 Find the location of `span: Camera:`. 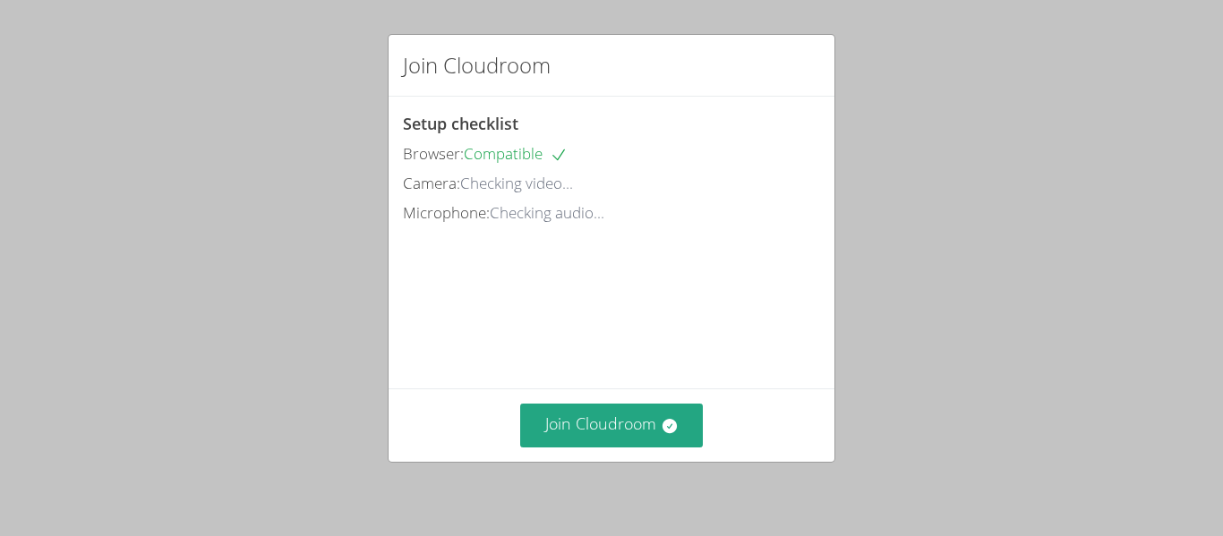

span: Camera: is located at coordinates (432, 183).